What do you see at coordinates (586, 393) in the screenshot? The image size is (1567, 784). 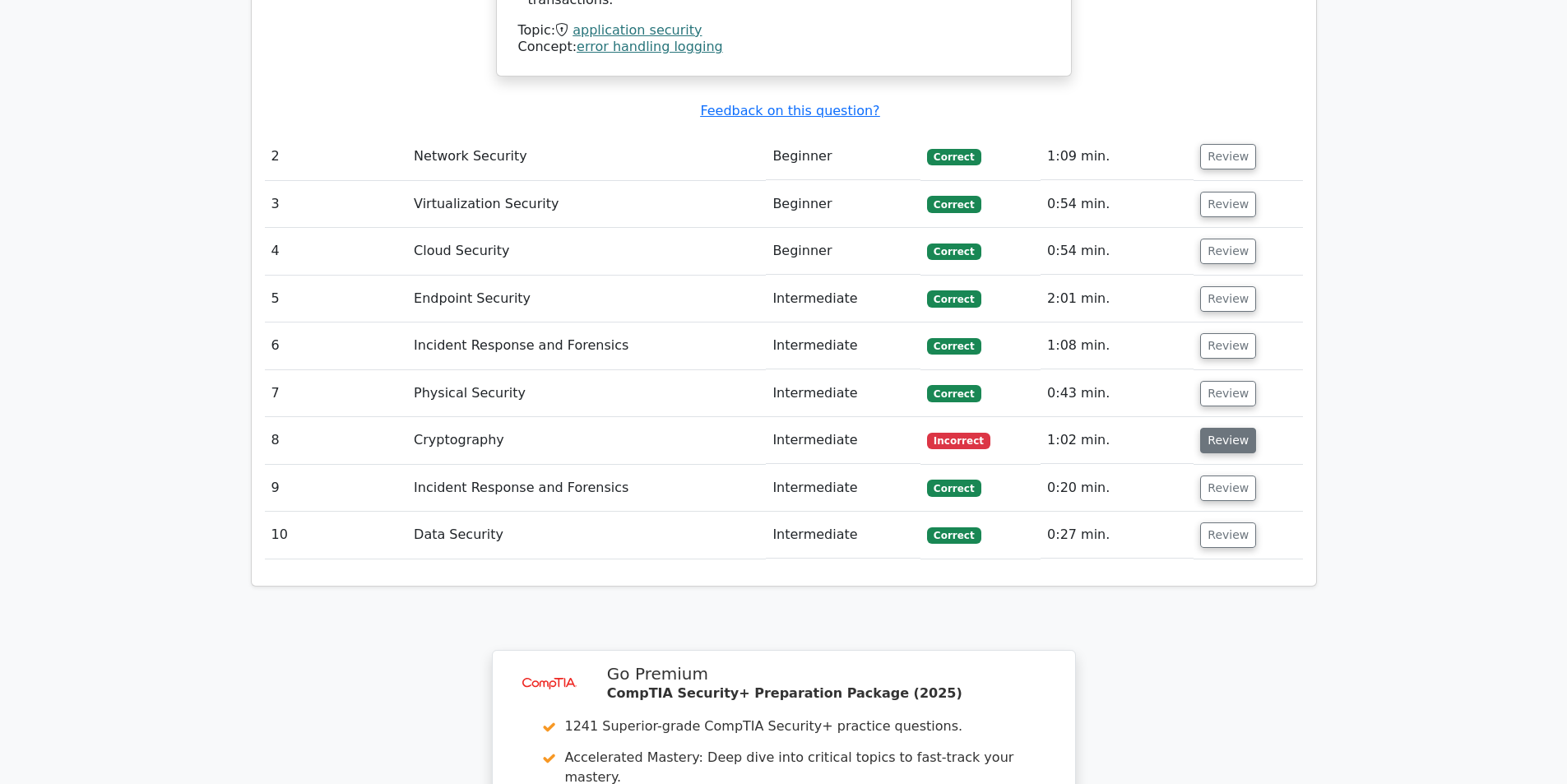 I see `td: Physical Security` at bounding box center [586, 393].